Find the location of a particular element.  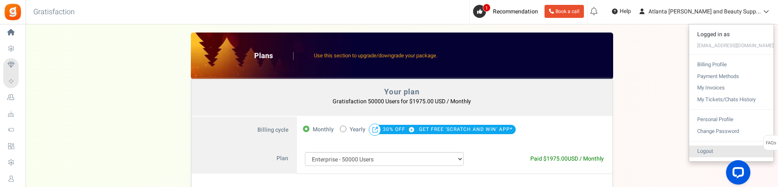

span: 1 is located at coordinates (486, 8).